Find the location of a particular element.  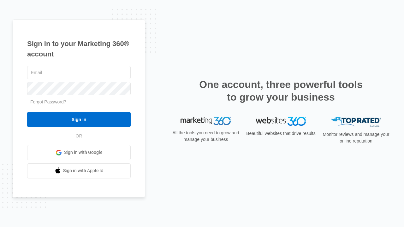

a: Sign in with Apple Id is located at coordinates (79, 171).